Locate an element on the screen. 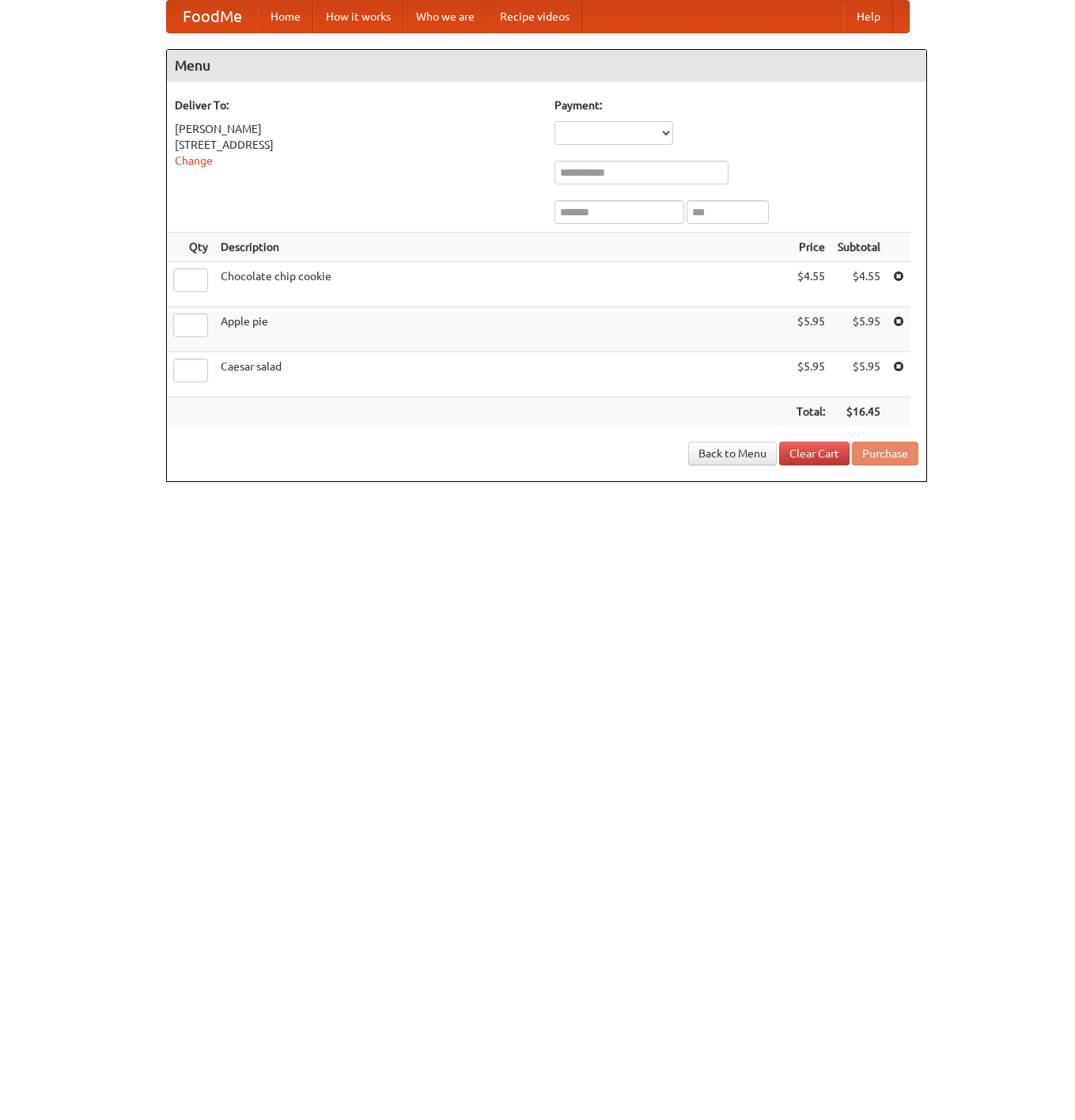  h5: Payment: is located at coordinates (737, 105).